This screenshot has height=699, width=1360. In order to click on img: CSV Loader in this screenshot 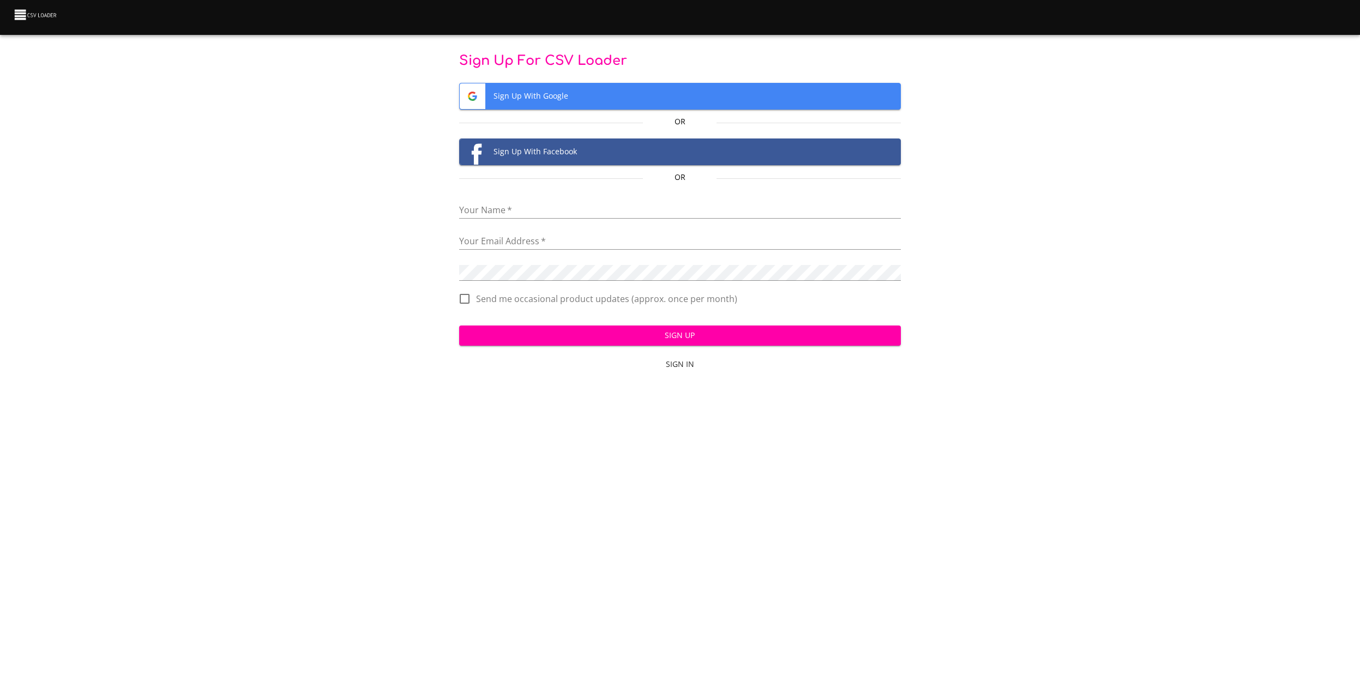, I will do `click(36, 15)`.